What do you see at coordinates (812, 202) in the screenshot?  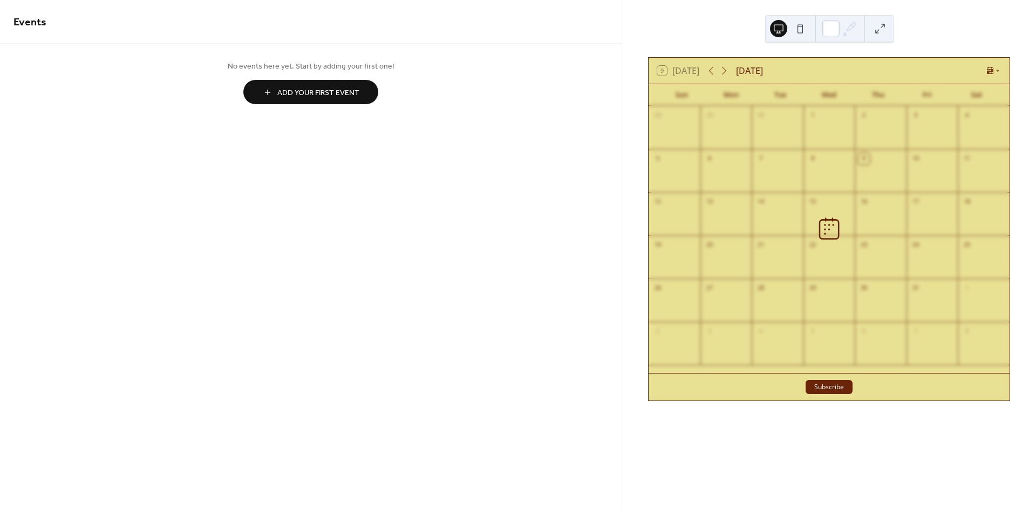 I see `div: 15` at bounding box center [812, 202].